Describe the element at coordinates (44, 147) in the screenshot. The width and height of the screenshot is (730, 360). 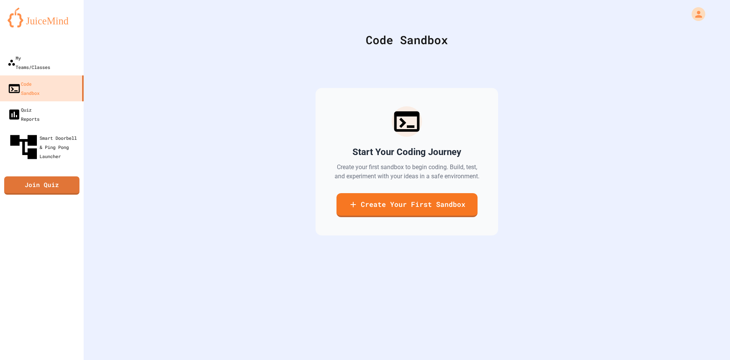
I see `div: Smart Doorbell & Ping Pong Launcher` at that location.